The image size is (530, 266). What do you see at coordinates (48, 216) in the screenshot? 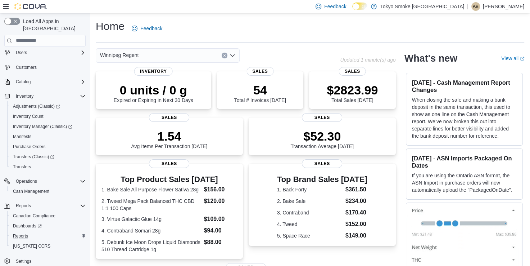
I see `button: Canadian Compliance` at bounding box center [48, 216].